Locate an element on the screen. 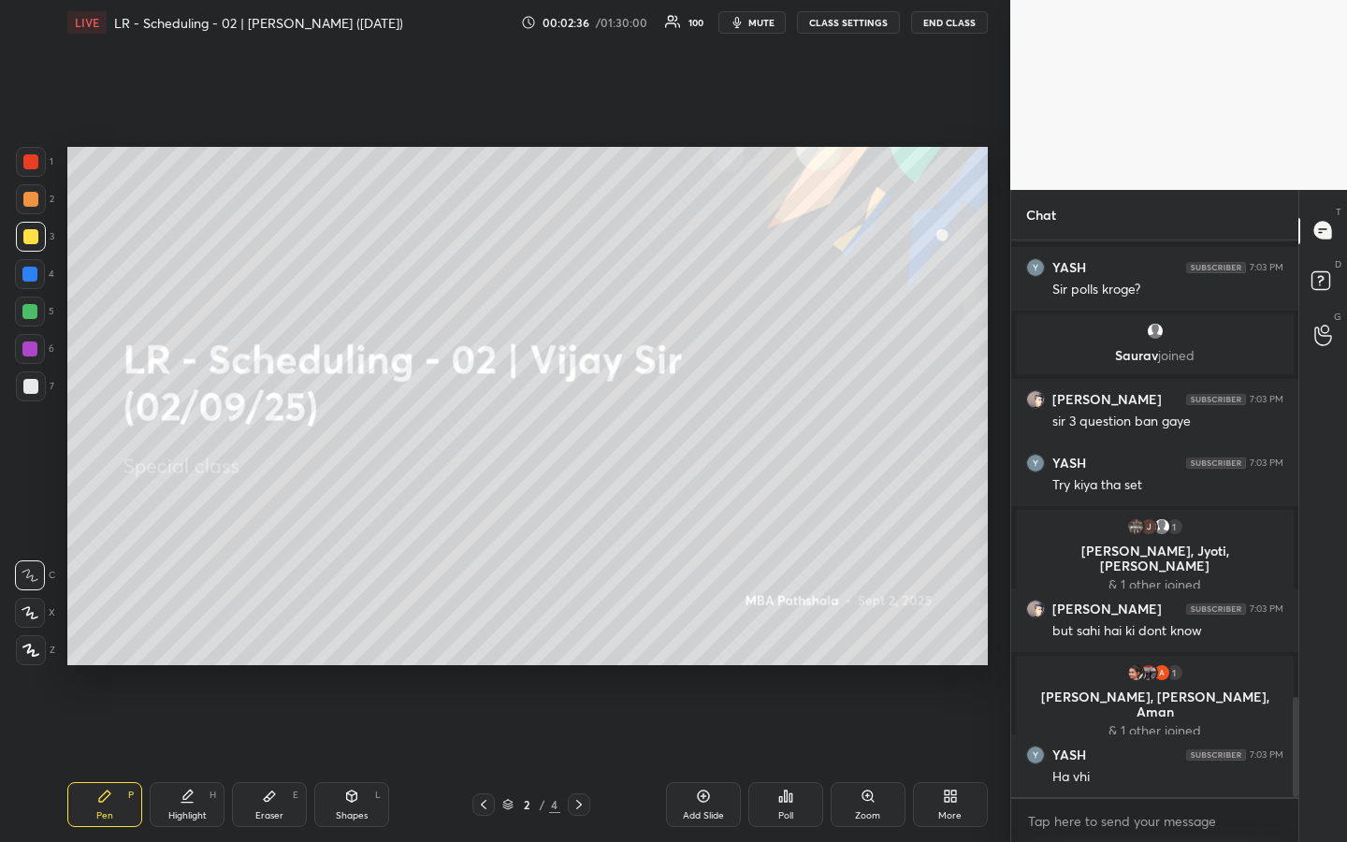 The width and height of the screenshot is (1347, 842). div: 6 is located at coordinates (35, 349).